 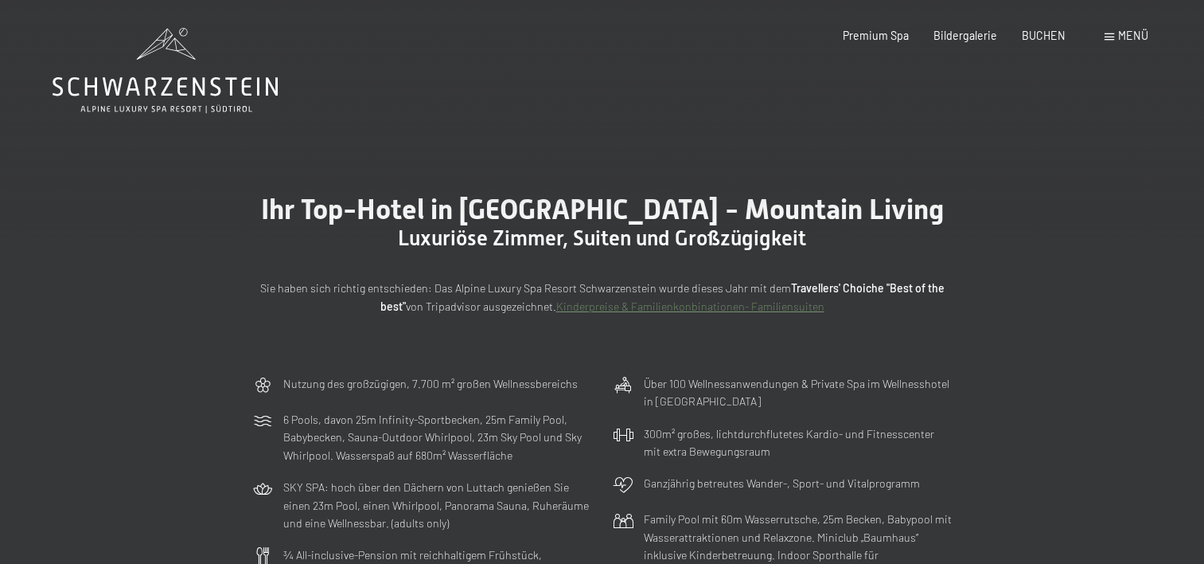 What do you see at coordinates (1043, 35) in the screenshot?
I see `a: BUCHEN` at bounding box center [1043, 35].